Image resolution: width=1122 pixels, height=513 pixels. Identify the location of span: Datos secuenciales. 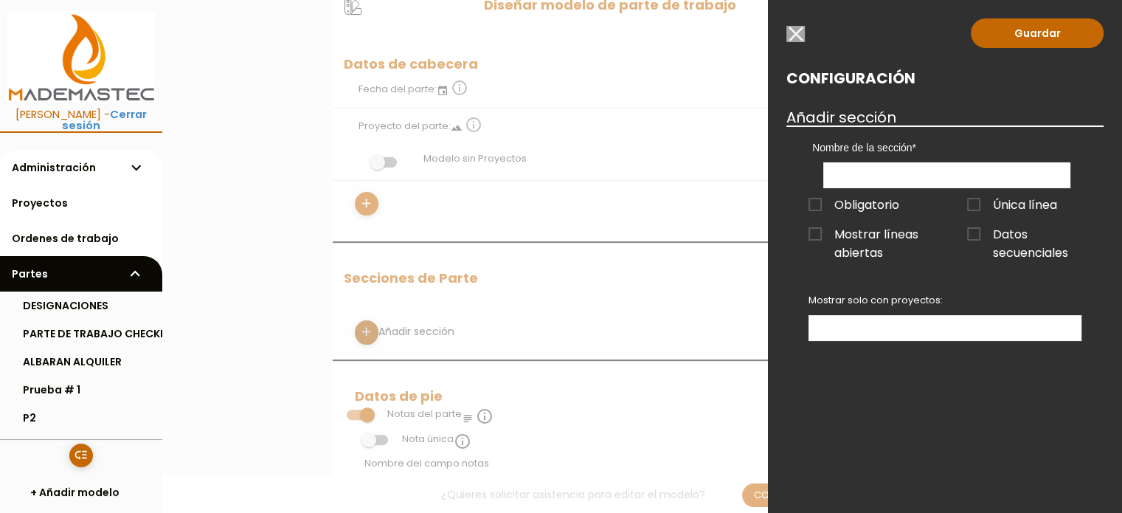
(1024, 234).